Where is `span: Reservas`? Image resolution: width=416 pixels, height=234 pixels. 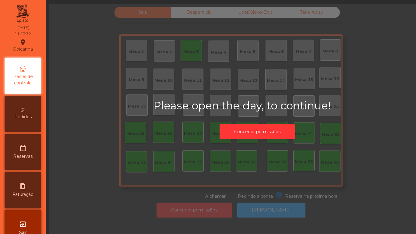
span: Reservas is located at coordinates (23, 156).